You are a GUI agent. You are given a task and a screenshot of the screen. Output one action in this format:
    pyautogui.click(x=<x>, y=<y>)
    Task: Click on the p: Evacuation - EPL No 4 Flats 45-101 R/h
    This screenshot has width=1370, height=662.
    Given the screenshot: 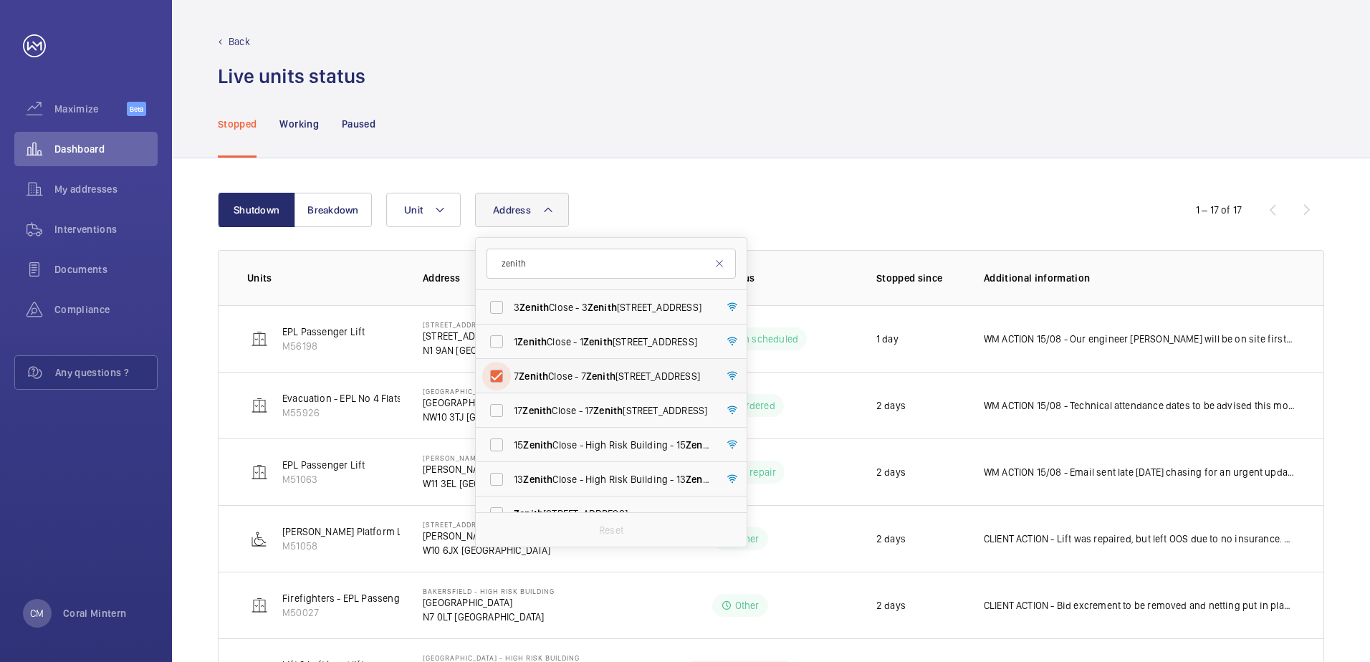 What is the action you would take?
    pyautogui.click(x=366, y=398)
    